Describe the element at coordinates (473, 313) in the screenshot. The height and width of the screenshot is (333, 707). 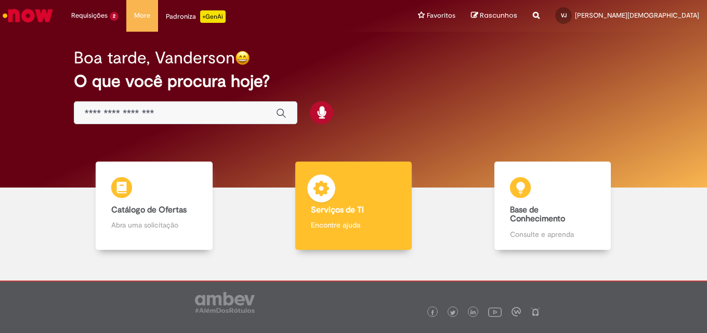
I see `img: logo_footer_linkedin.png` at that location.